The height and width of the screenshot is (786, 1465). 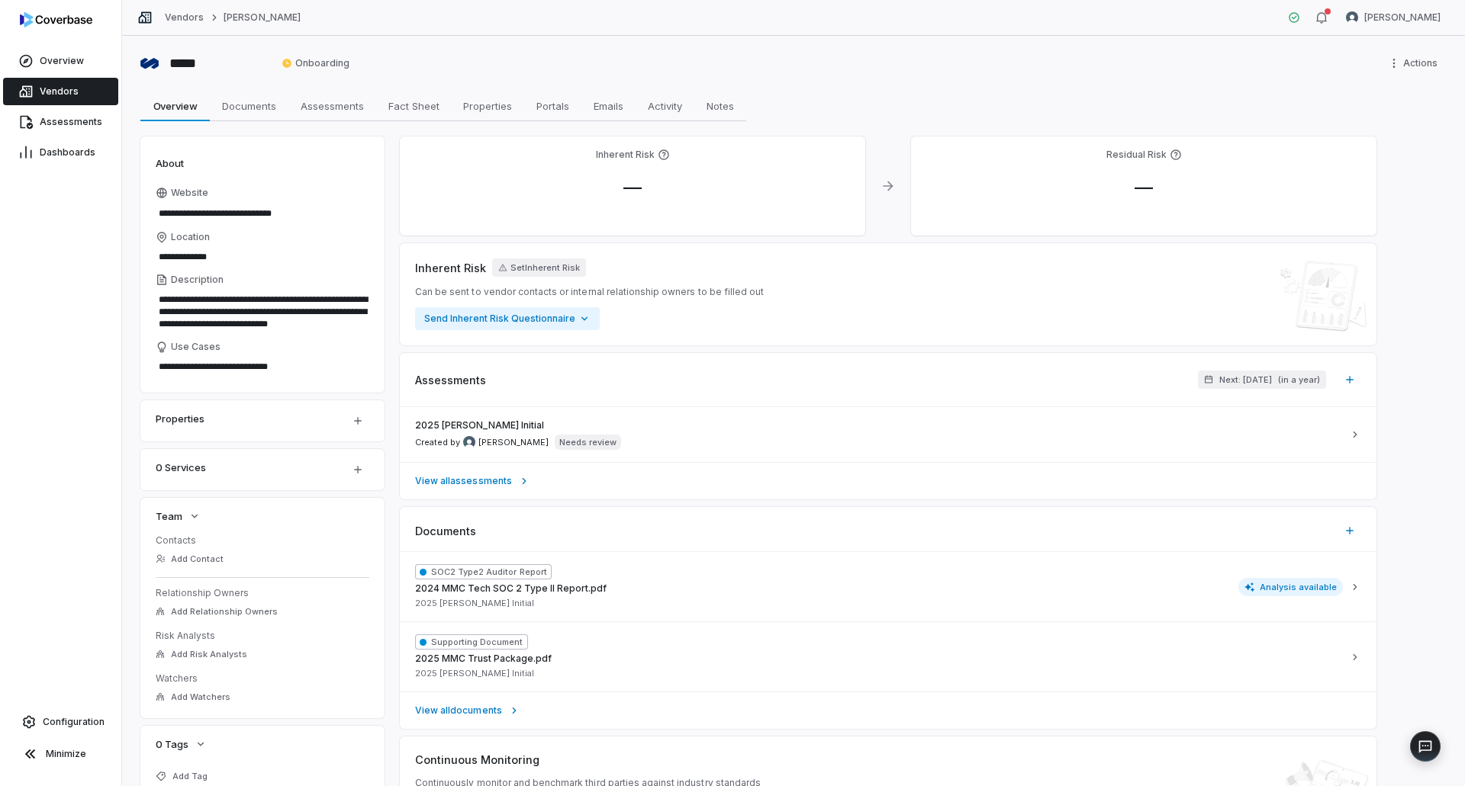 I want to click on a: View allassessments, so click(x=888, y=481).